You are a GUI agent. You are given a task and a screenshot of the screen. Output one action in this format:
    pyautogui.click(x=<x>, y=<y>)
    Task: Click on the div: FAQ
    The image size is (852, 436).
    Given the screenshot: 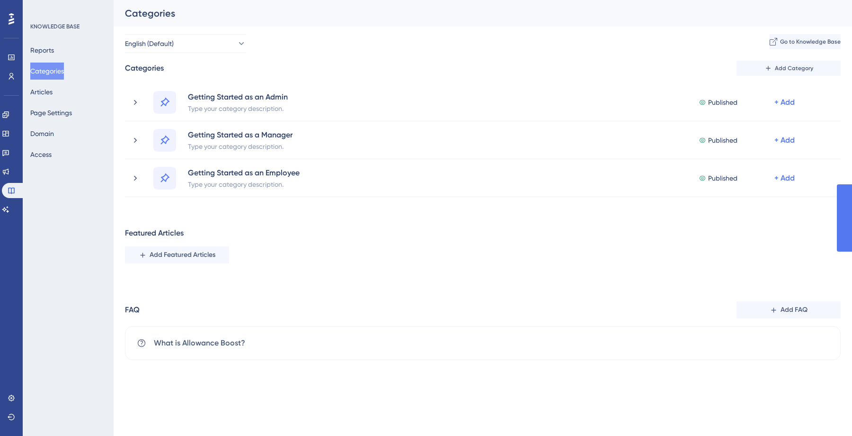 What is the action you would take?
    pyautogui.click(x=132, y=310)
    